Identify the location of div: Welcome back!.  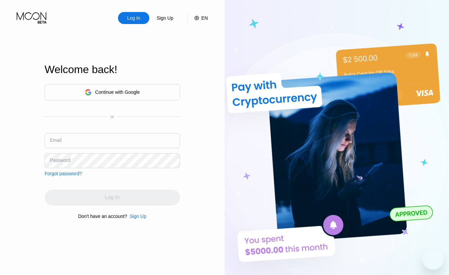
(112, 69).